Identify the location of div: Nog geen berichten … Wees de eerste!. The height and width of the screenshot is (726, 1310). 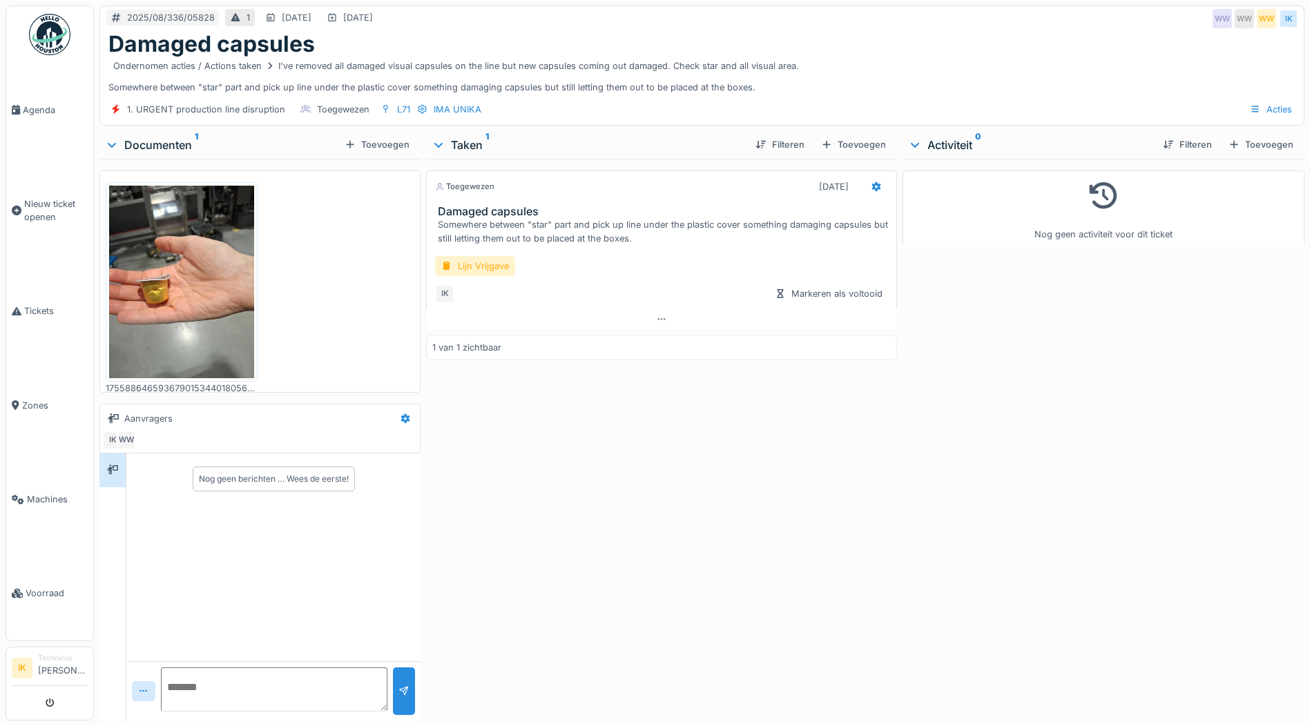
(273, 479).